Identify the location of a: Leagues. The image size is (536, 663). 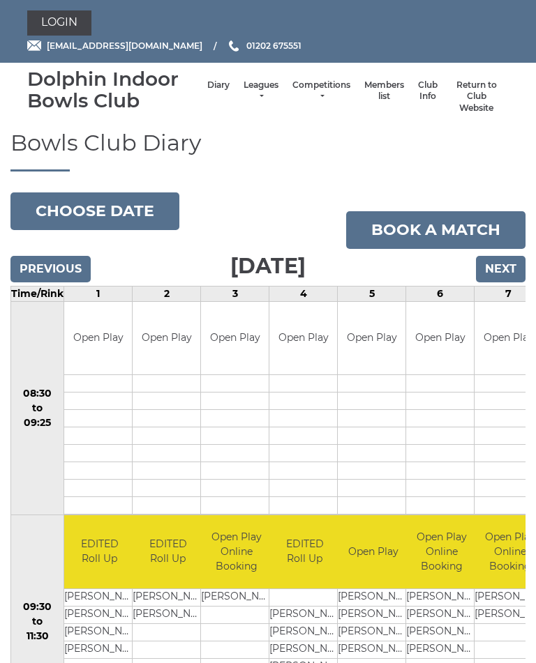
(261, 91).